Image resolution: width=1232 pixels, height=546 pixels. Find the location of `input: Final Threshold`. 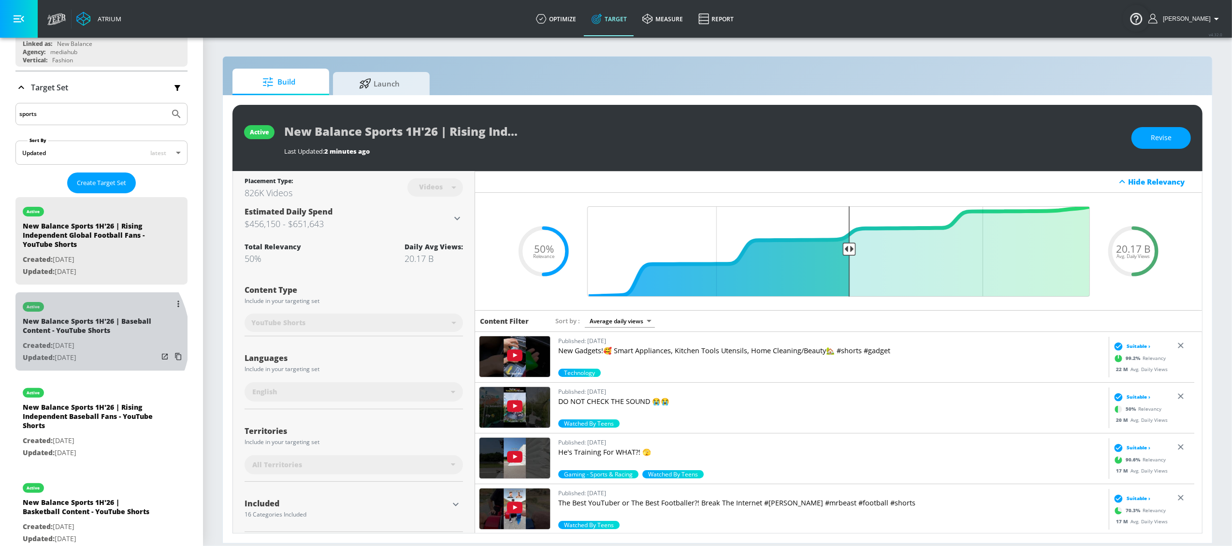

input: Final Threshold is located at coordinates (839, 251).